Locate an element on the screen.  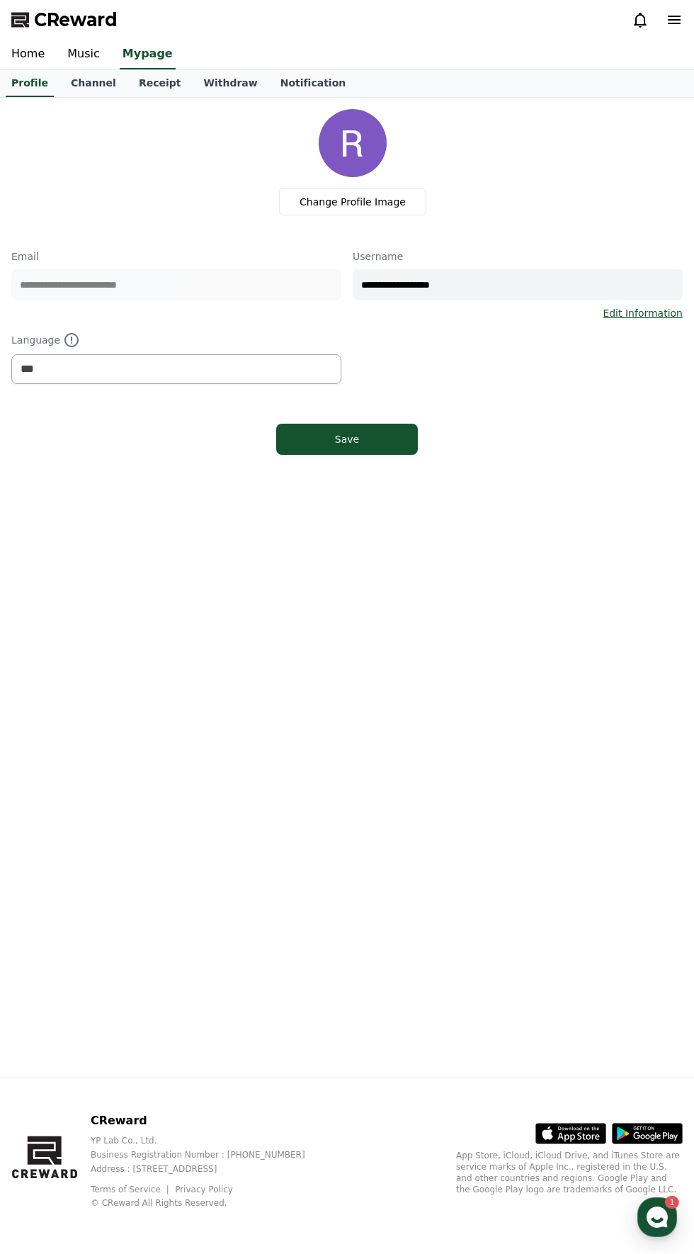
span: CReward is located at coordinates (76, 20).